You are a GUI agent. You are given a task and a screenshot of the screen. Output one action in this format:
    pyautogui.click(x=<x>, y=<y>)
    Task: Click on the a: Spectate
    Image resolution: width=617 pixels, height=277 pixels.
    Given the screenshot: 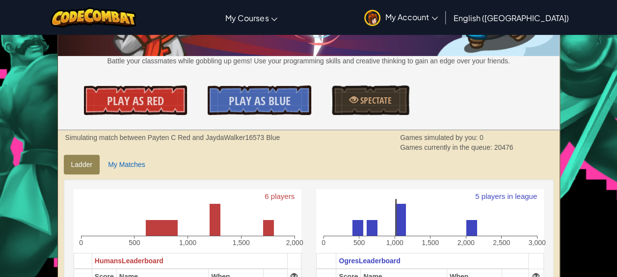 What is the action you would take?
    pyautogui.click(x=371, y=100)
    